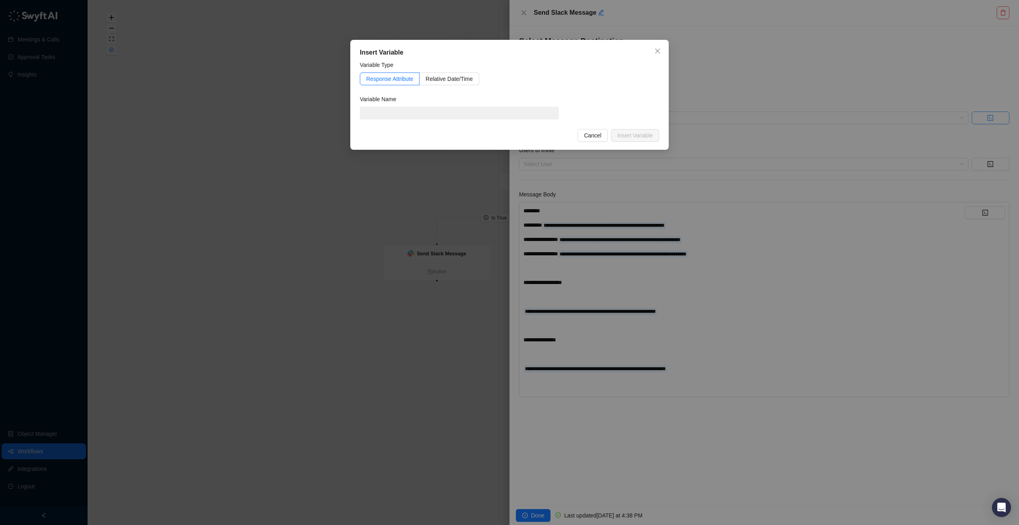  I want to click on div: Open Intercom Messenger, so click(1002, 507).